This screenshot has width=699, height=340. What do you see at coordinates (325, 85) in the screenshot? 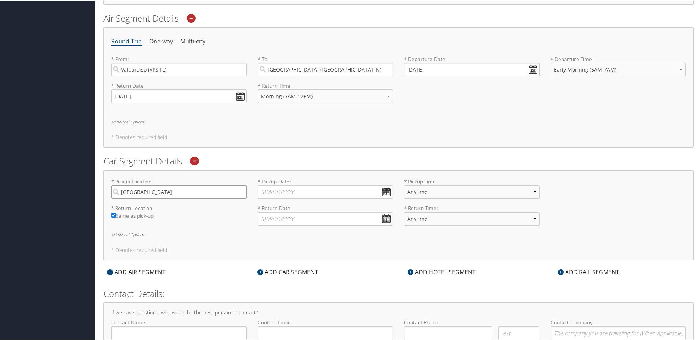
I see `label: * Return Time` at bounding box center [325, 85].